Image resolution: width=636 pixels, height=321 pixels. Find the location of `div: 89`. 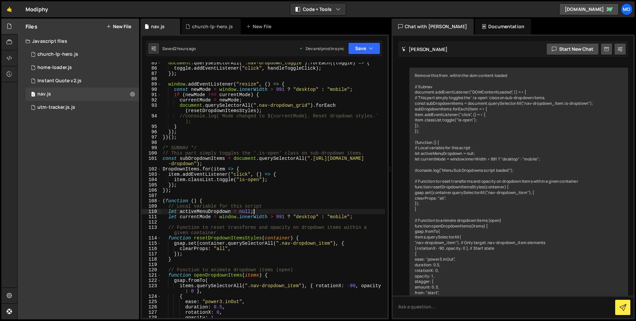

div: 89 is located at coordinates (151, 84).